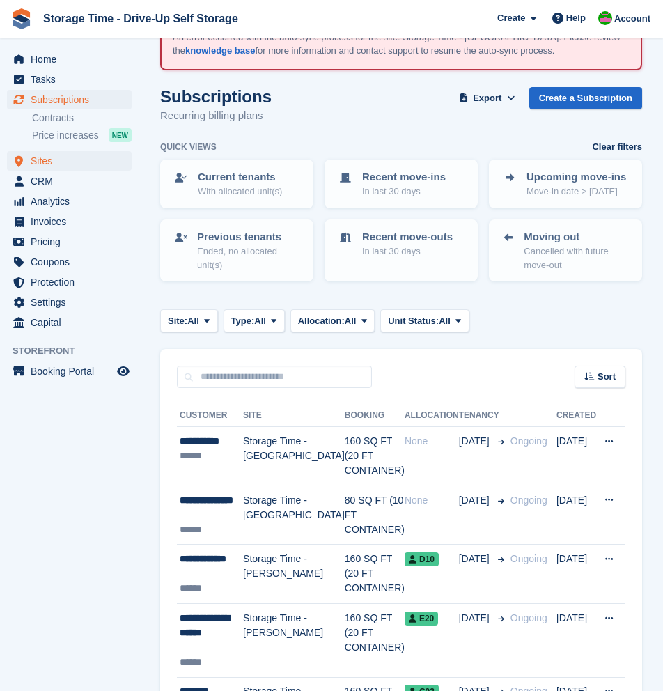 This screenshot has height=691, width=663. What do you see at coordinates (72, 201) in the screenshot?
I see `span: Analytics` at bounding box center [72, 201].